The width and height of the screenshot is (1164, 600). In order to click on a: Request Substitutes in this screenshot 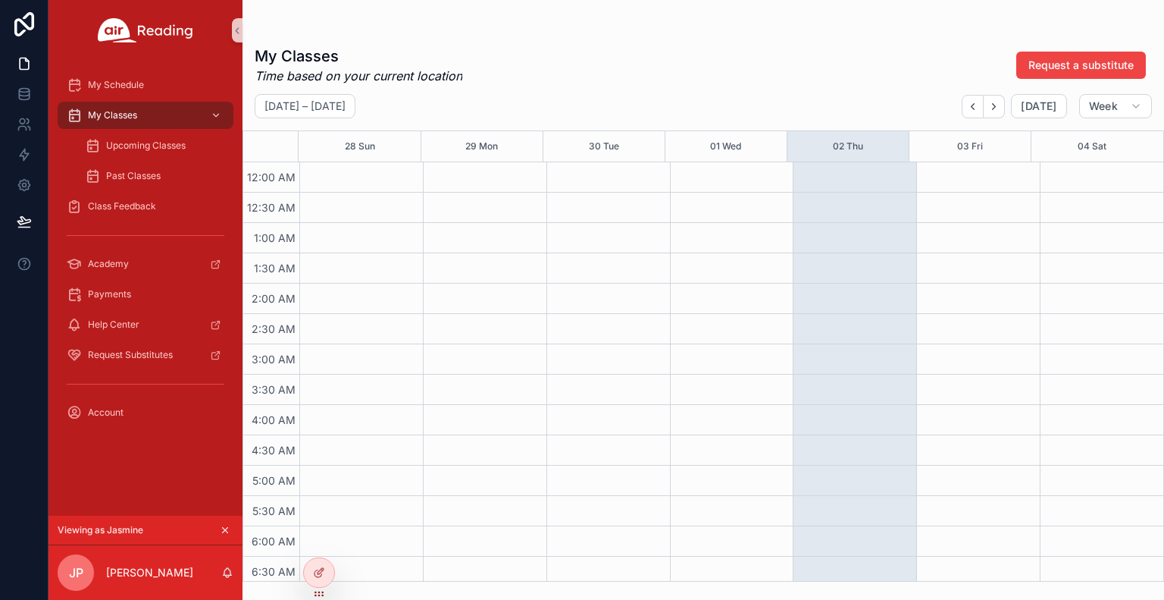, I will do `click(146, 355)`.